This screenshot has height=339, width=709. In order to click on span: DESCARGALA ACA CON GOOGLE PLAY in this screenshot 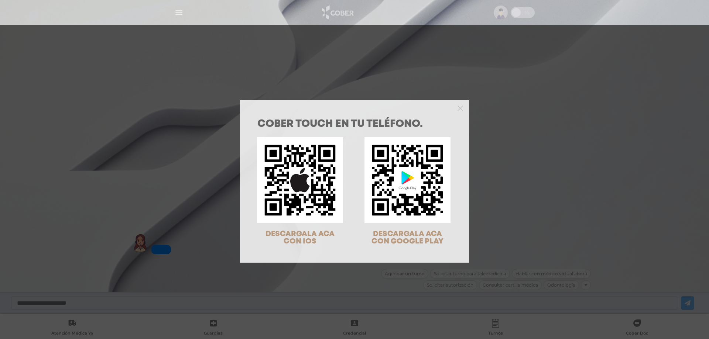, I will do `click(407, 238)`.